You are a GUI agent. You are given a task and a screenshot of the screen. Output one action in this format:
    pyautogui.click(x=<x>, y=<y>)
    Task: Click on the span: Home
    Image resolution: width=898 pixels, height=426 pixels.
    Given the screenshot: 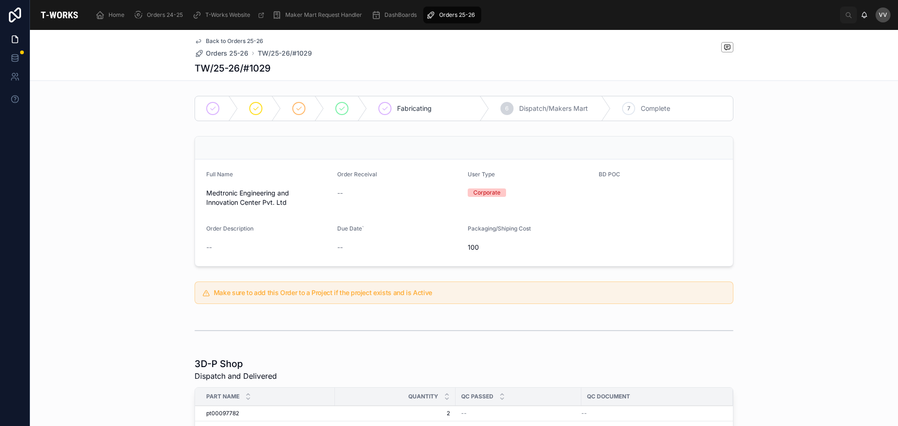 What is the action you would take?
    pyautogui.click(x=116, y=15)
    